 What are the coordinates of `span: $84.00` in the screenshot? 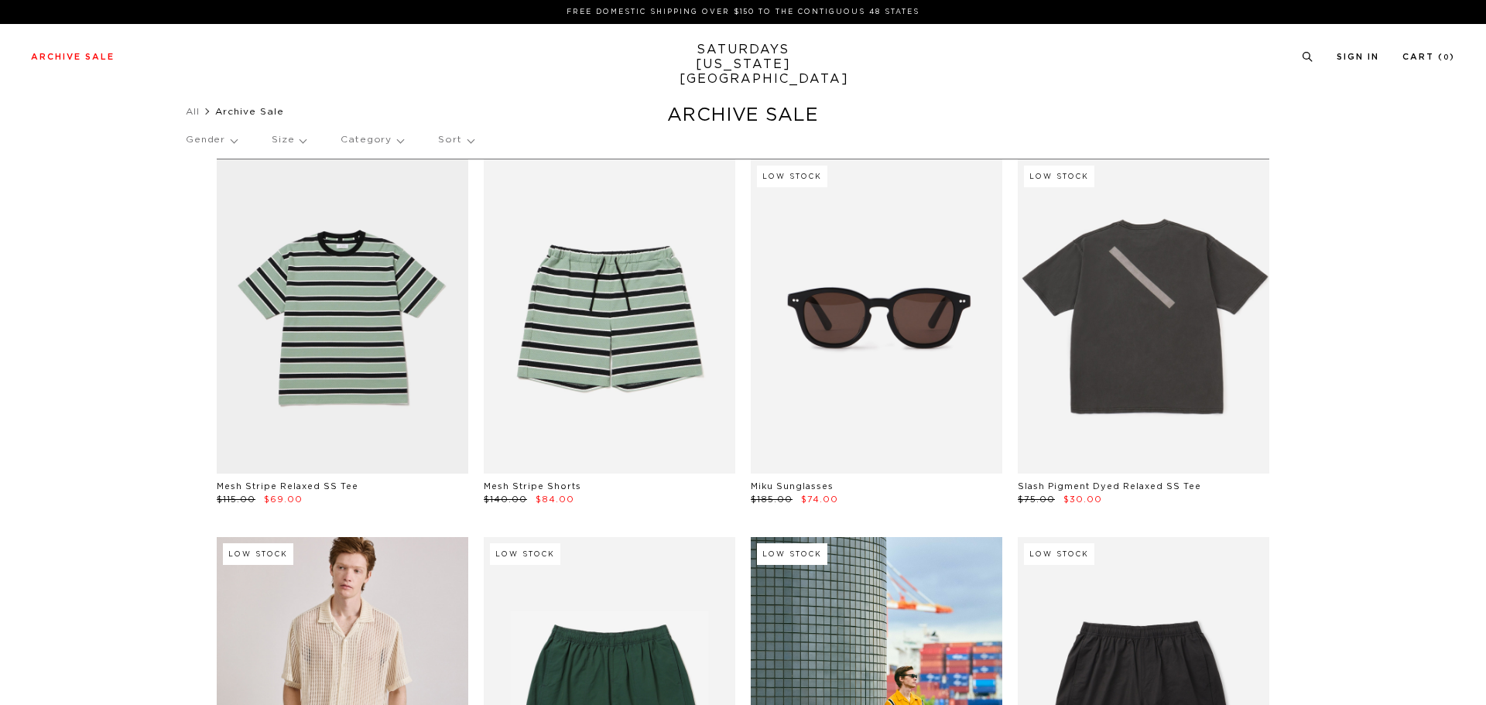 It's located at (555, 499).